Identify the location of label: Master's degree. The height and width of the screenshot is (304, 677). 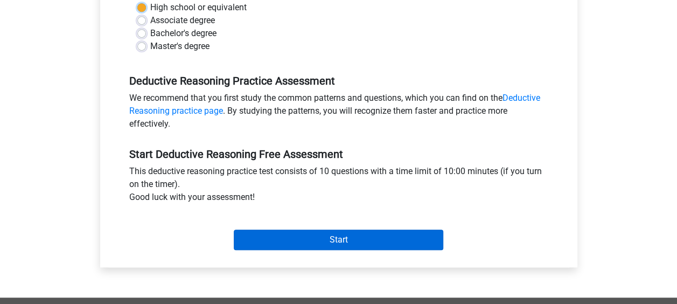
(180, 46).